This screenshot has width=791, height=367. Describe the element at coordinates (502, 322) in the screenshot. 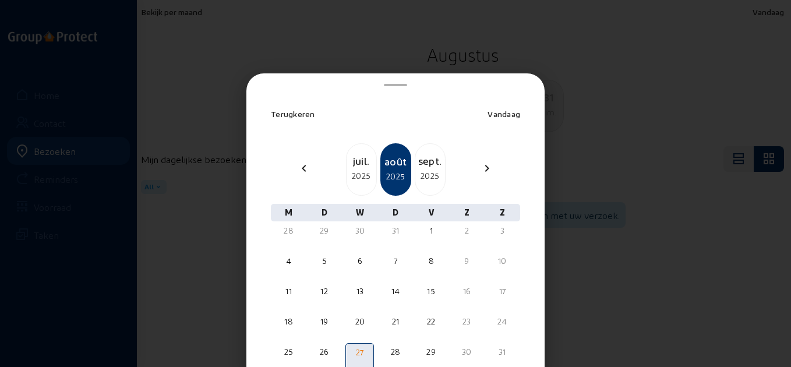

I see `div: 24` at that location.